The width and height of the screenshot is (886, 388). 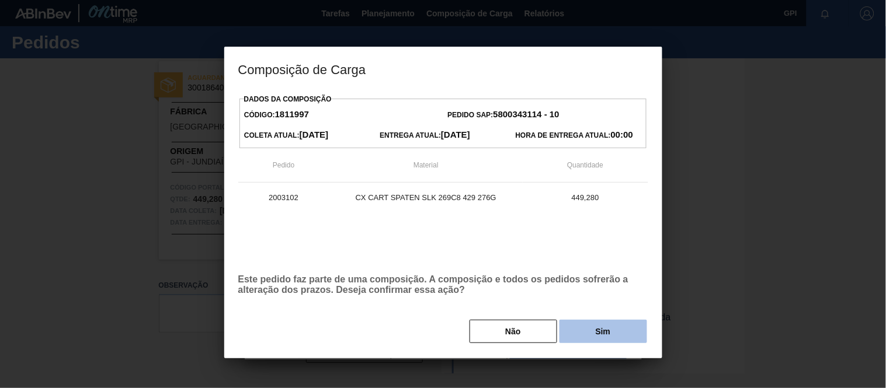 What do you see at coordinates (426, 197) in the screenshot?
I see `td: CX CART SPATEN SLK 269C8 429 276G` at bounding box center [426, 197].